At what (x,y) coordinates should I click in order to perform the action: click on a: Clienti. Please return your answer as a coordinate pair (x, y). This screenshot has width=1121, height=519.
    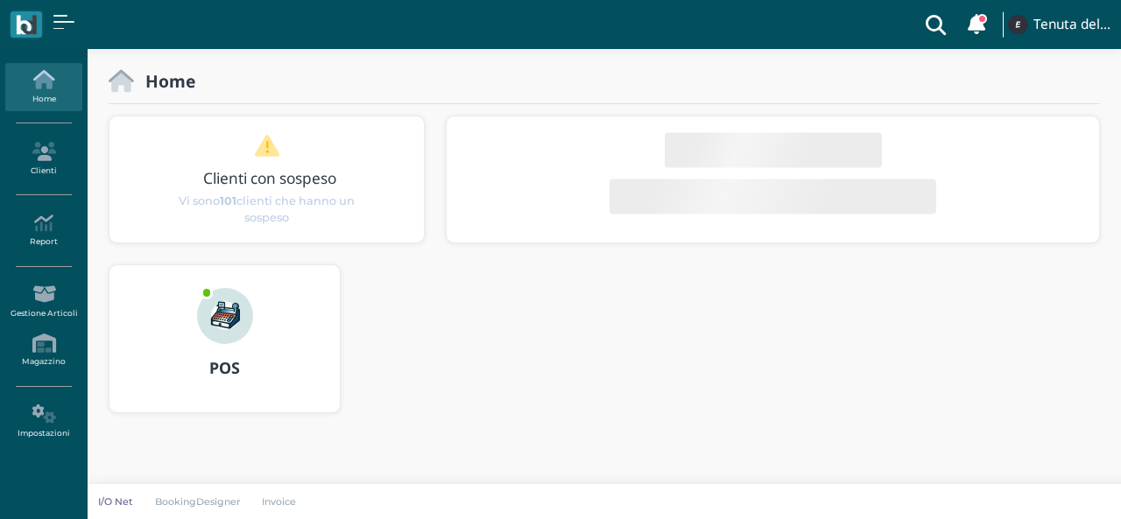
    Looking at the image, I should click on (43, 159).